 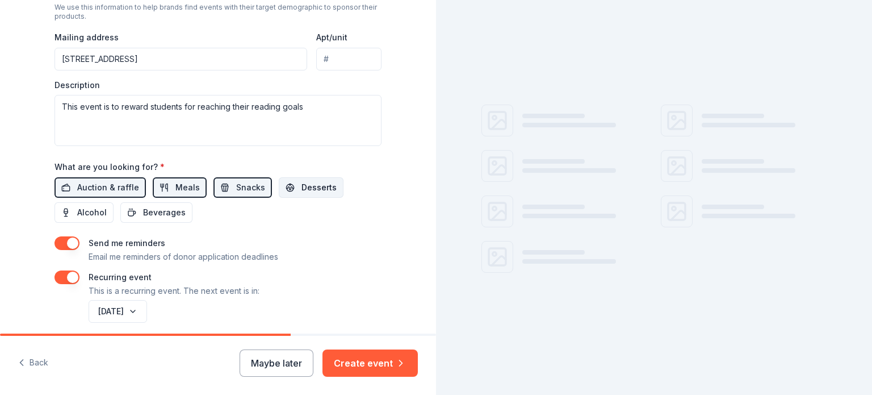 What do you see at coordinates (100, 187) in the screenshot?
I see `button: Auction & raffle` at bounding box center [100, 187].